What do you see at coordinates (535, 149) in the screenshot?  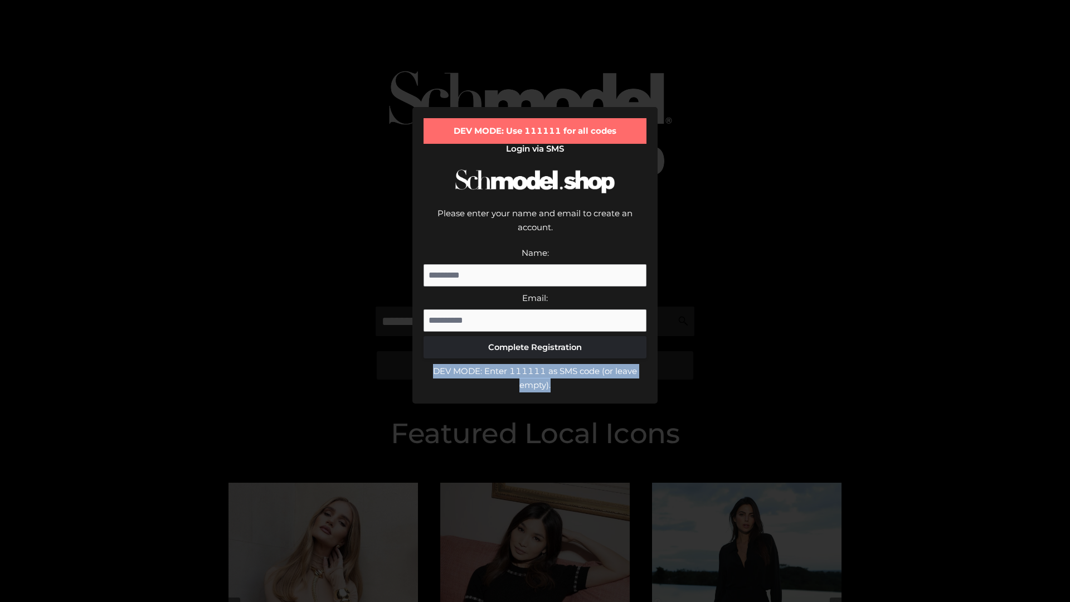 I see `h2: Login via SMS` at bounding box center [535, 149].